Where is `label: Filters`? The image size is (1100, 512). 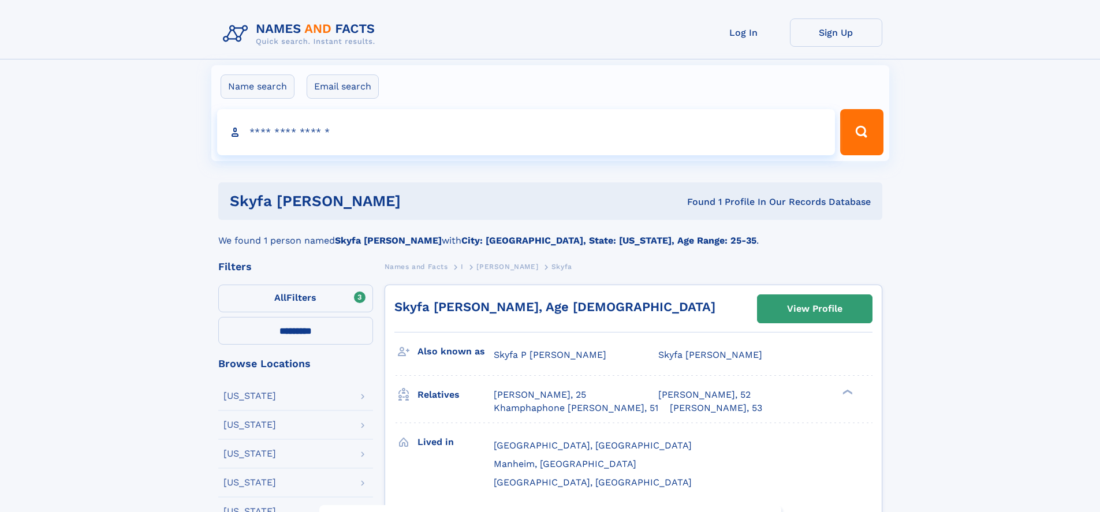 label: Filters is located at coordinates (296, 298).